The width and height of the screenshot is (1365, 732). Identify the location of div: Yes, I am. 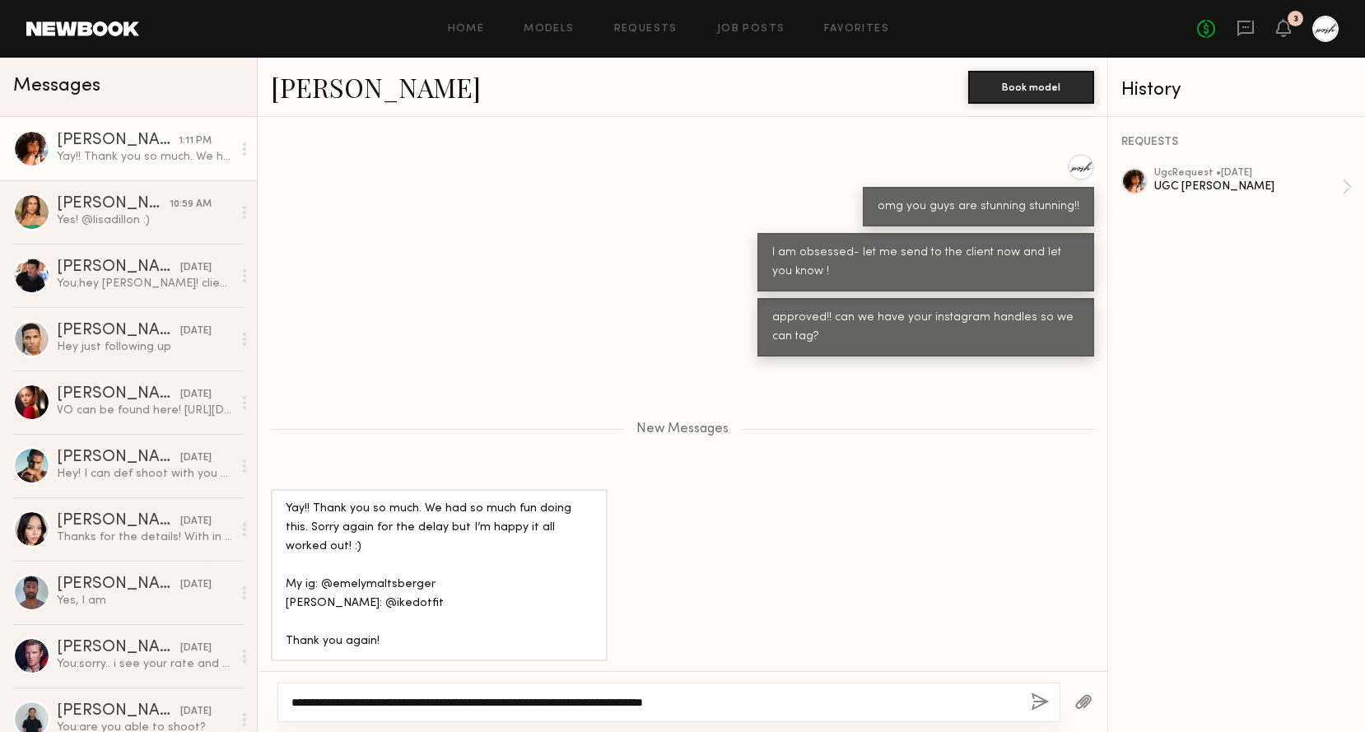
(144, 600).